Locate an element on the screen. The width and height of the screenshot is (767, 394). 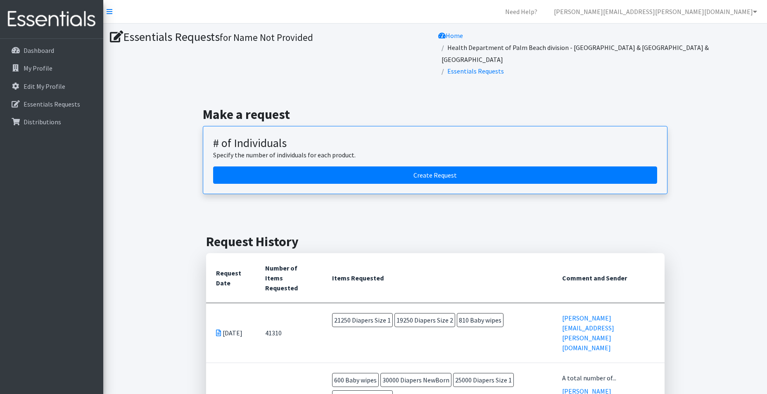
a: Need Help? is located at coordinates (522, 12).